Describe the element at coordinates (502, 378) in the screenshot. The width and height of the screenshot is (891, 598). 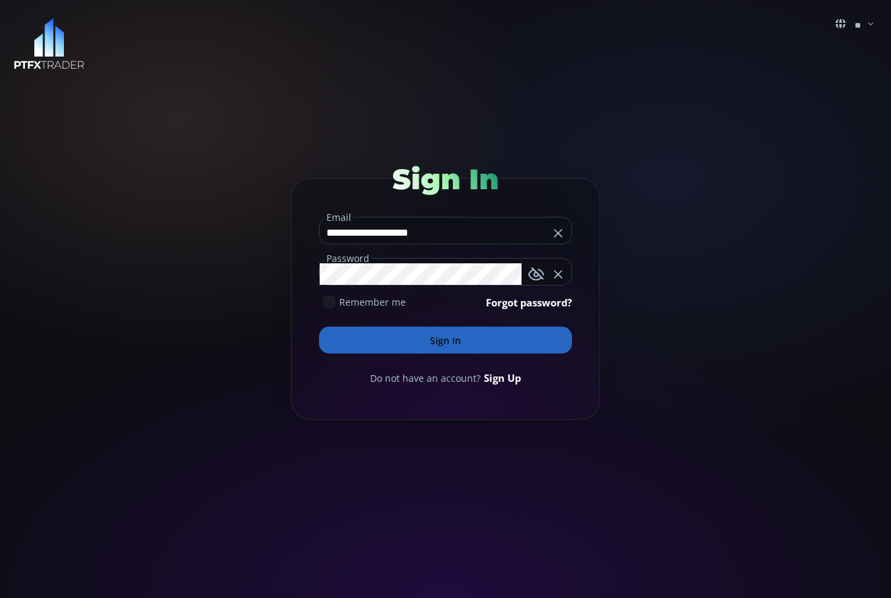
I see `a: Sign Up` at that location.